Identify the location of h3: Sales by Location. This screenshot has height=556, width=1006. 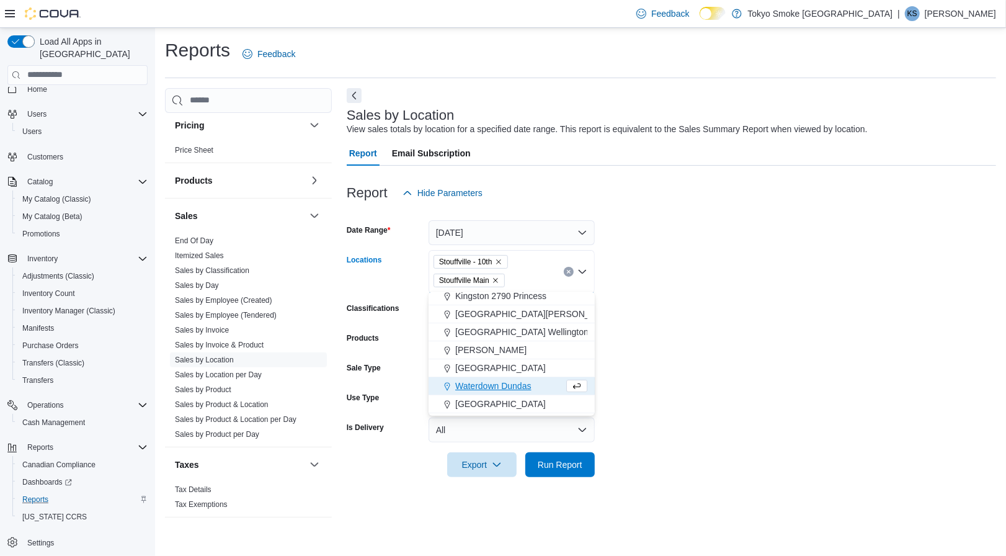
(401, 115).